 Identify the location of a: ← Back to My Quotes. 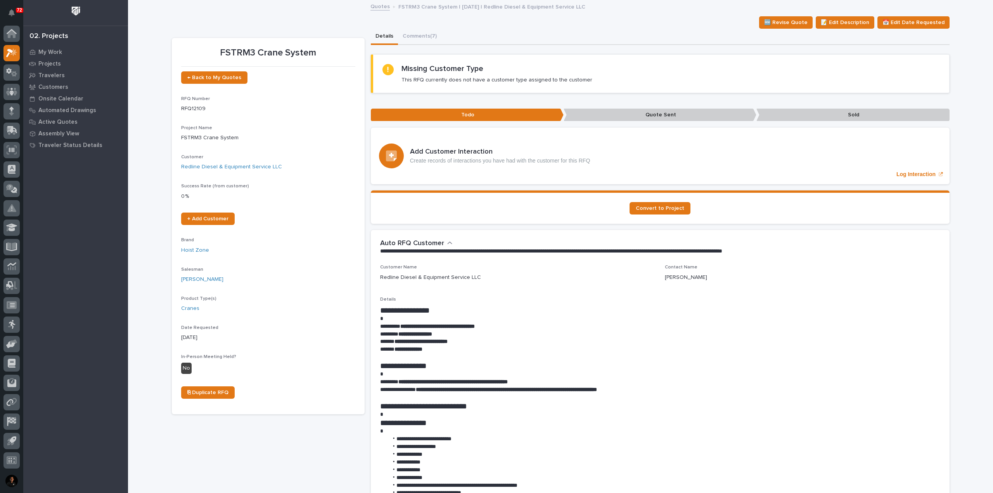
(214, 78).